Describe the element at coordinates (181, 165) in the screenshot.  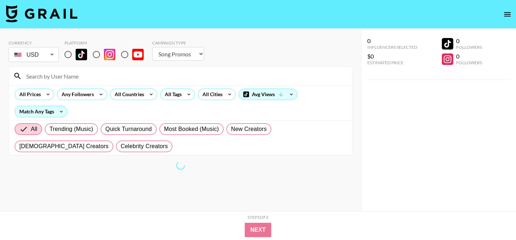
I see `span: Refreshing bookers, clients, countries, tags, cities, talent, talent...` at that location.